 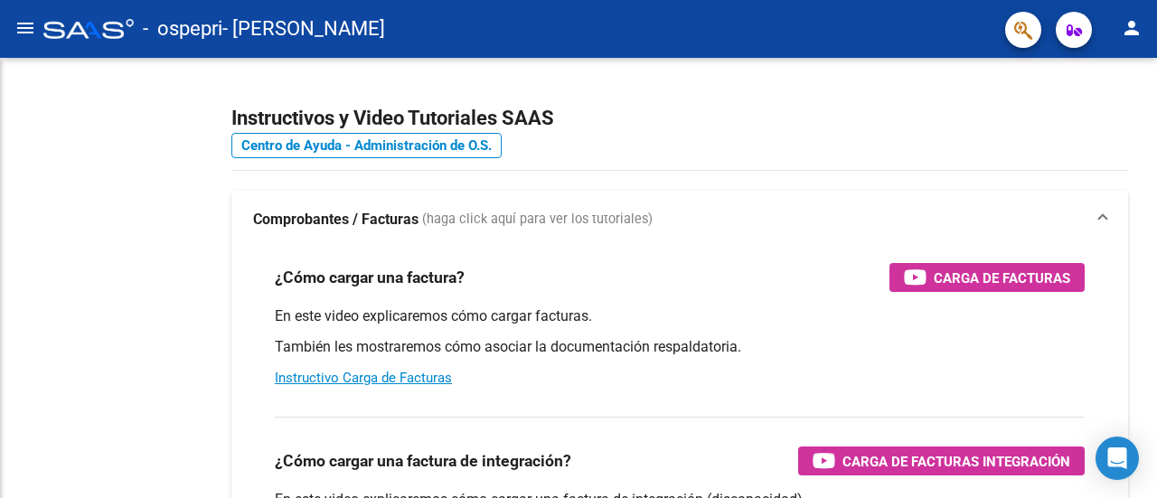 What do you see at coordinates (987, 277) in the screenshot?
I see `button: Carga de Facturas` at bounding box center [987, 277].